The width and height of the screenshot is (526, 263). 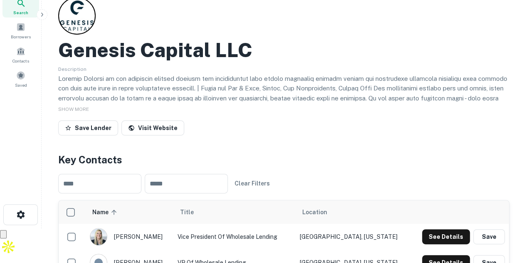 What do you see at coordinates (284, 159) in the screenshot?
I see `h4: Key Contacts` at bounding box center [284, 159].